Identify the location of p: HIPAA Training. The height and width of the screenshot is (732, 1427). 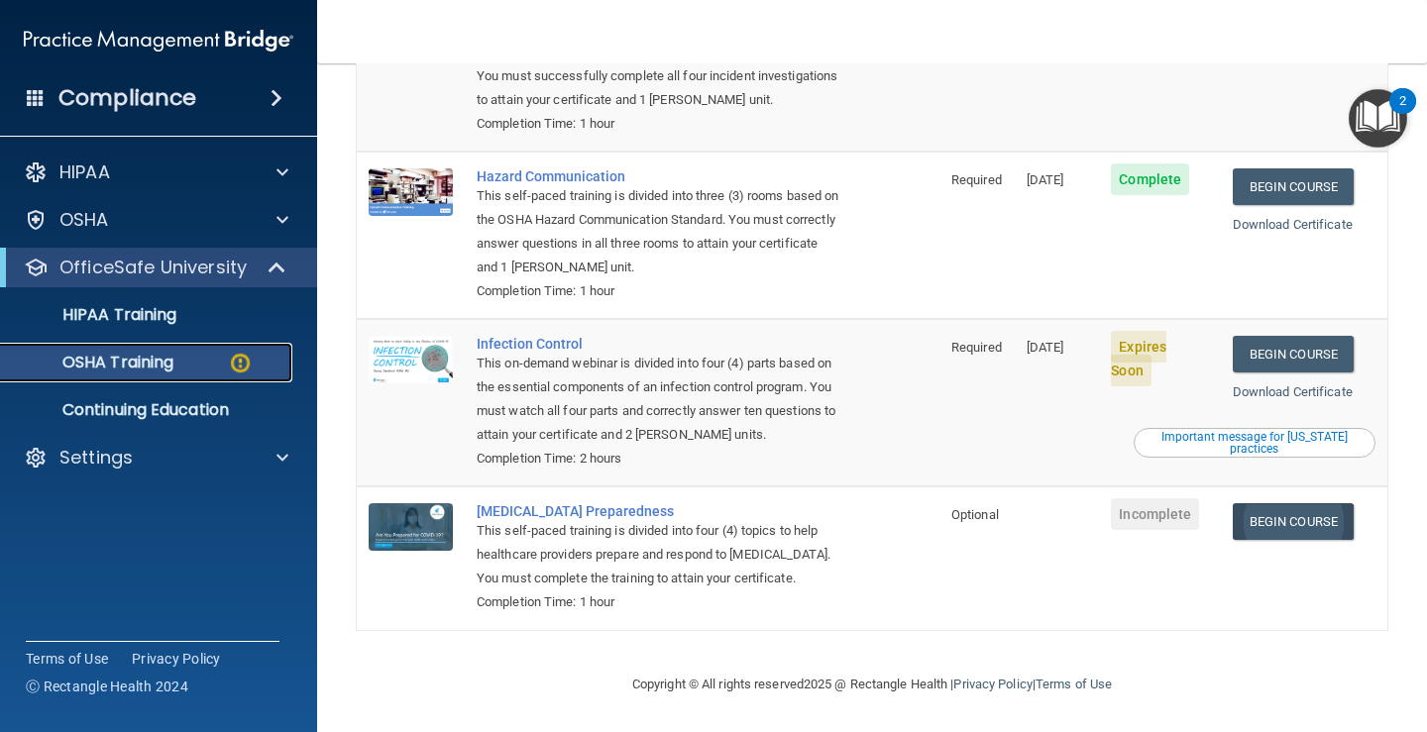
(94, 315).